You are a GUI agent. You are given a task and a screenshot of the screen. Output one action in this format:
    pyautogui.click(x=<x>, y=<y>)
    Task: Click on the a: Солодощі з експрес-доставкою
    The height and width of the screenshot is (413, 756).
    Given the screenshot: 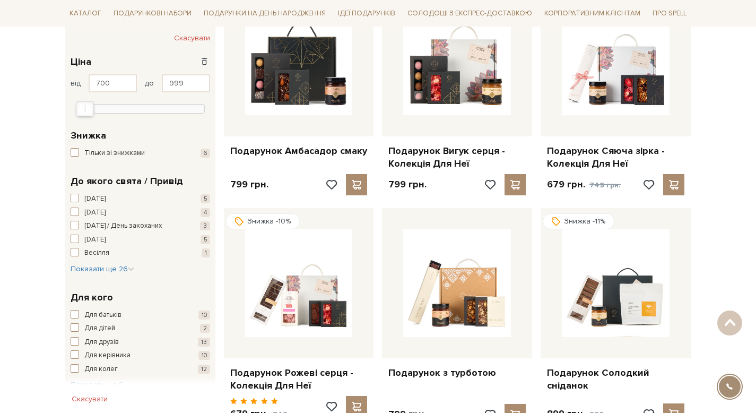 What is the action you would take?
    pyautogui.click(x=470, y=13)
    